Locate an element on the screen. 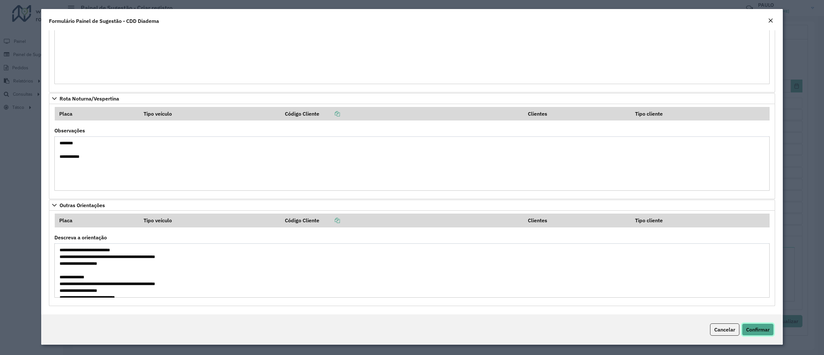 This screenshot has width=824, height=355. span: Outras Orientações is located at coordinates (82, 205).